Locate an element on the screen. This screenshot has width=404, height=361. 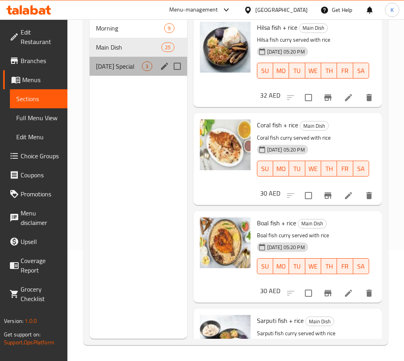
span: Edit Menu is located at coordinates (38, 137).